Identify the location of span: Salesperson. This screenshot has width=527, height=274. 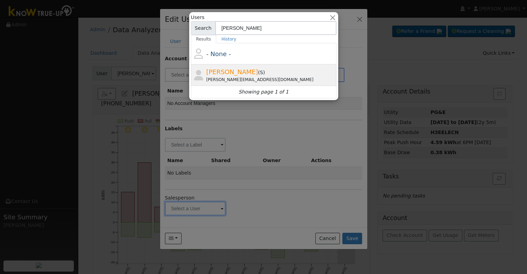
(261, 72).